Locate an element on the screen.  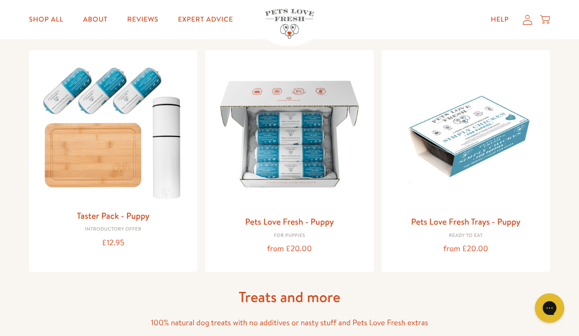
button: Gorgias live chat is located at coordinates (20, 18).